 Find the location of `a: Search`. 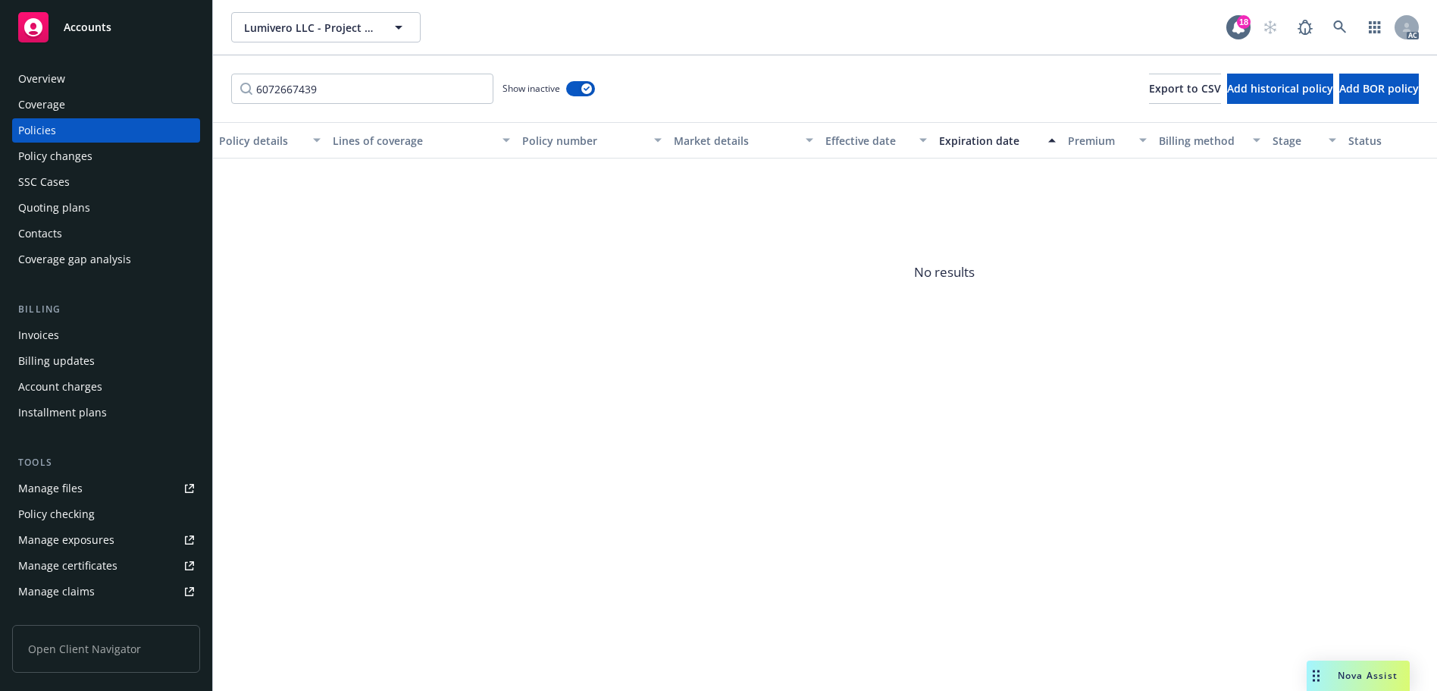

a: Search is located at coordinates (1340, 27).